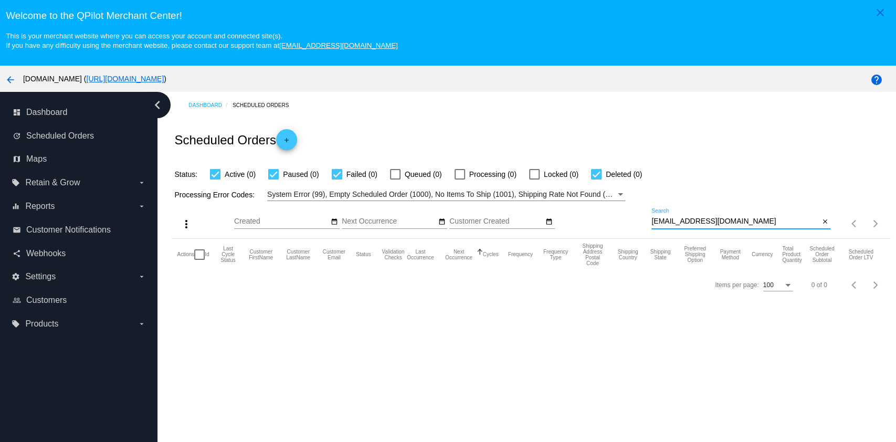  What do you see at coordinates (298, 255) in the screenshot?
I see `button: Change sorting for CustomerLastName` at bounding box center [298, 255].